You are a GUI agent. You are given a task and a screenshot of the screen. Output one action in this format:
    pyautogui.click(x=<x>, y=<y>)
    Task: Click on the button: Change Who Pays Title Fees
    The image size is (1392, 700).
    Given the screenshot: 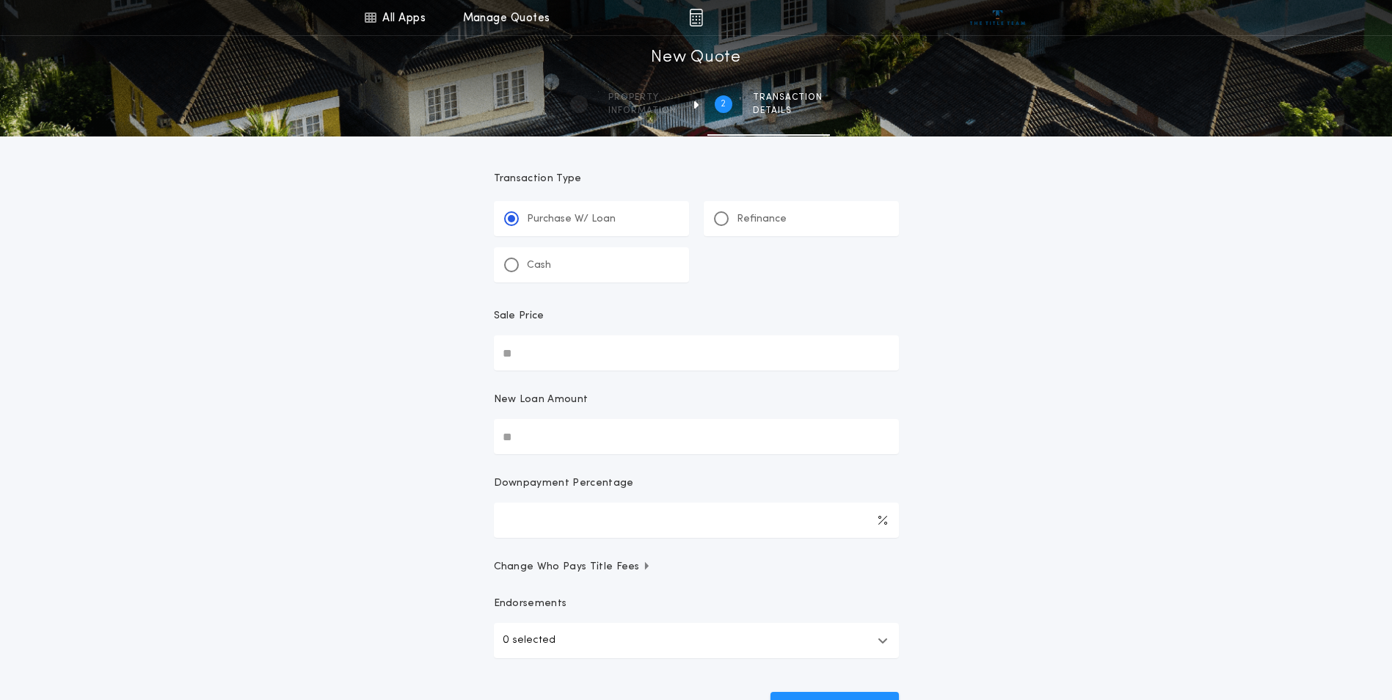 What is the action you would take?
    pyautogui.click(x=697, y=567)
    